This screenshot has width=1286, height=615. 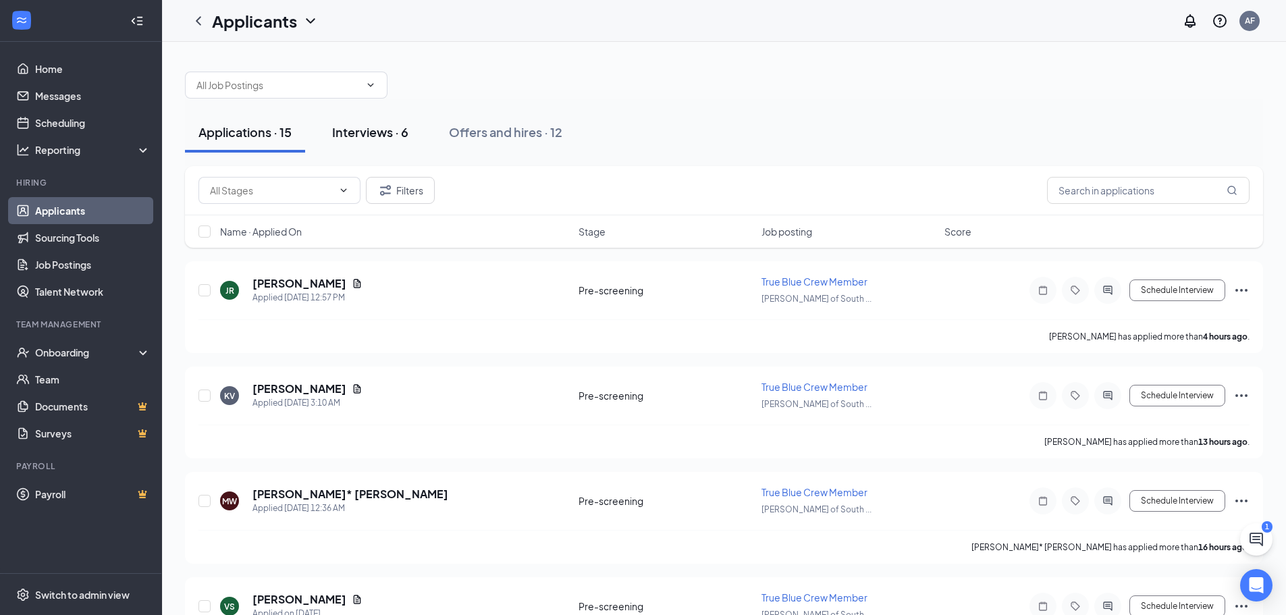 What do you see at coordinates (229, 395) in the screenshot?
I see `div: KV` at bounding box center [229, 395].